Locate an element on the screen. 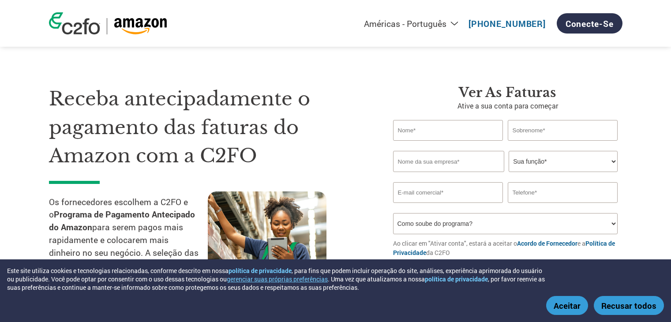 Image resolution: width=671 pixels, height=322 pixels. img: Amazon is located at coordinates (140, 26).